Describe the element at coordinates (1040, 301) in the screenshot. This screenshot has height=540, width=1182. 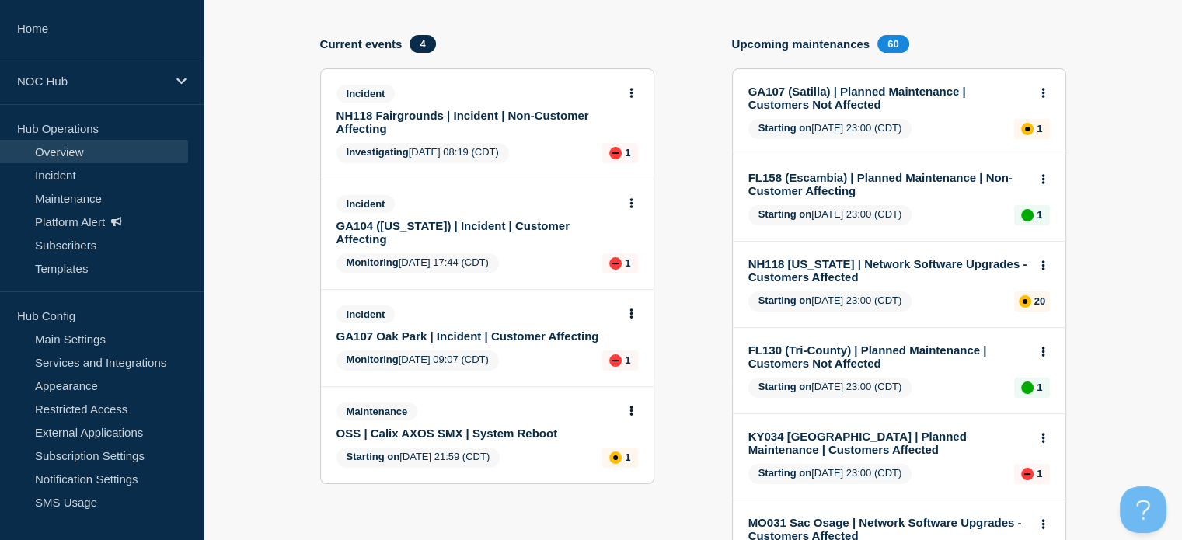
I see `p: 20` at that location.